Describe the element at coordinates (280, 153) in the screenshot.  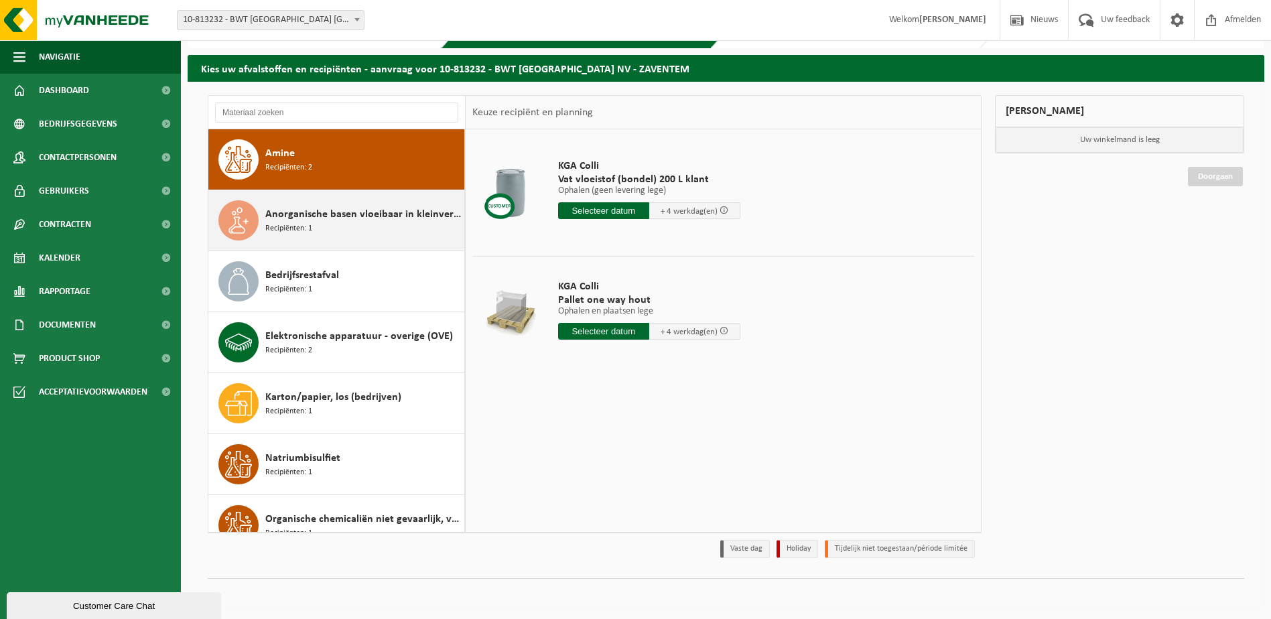
I see `span: Amine` at that location.